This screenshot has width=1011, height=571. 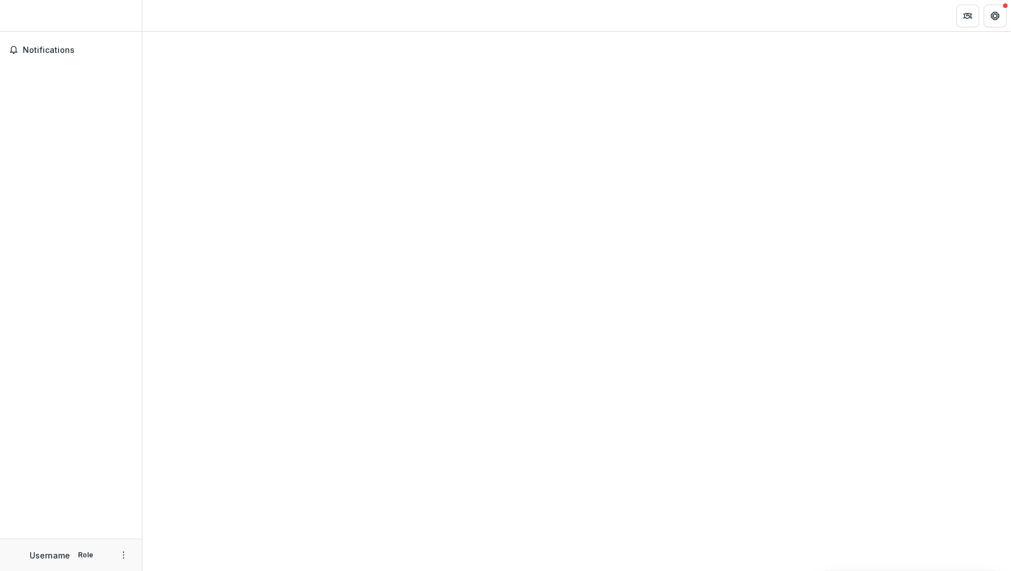 I want to click on p: Role, so click(x=85, y=556).